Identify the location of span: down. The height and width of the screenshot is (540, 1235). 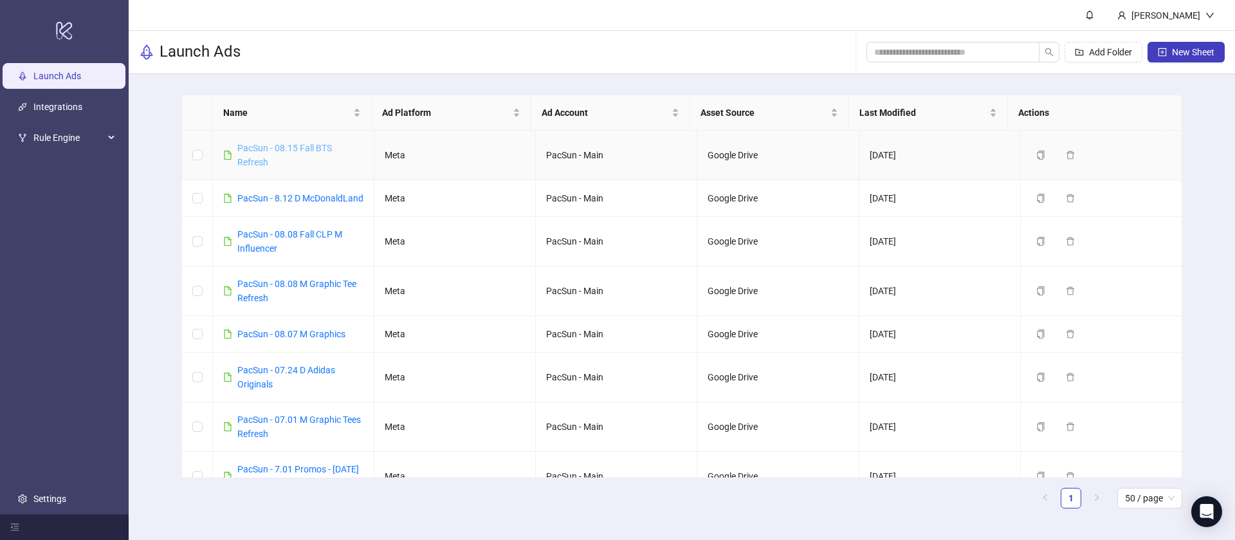
(1210, 15).